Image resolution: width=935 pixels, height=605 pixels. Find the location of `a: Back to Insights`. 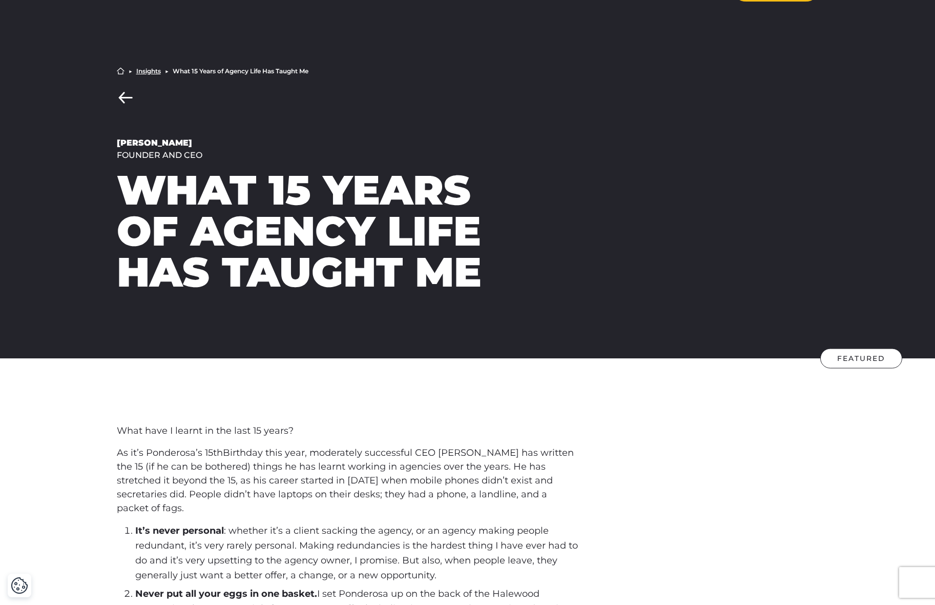

a: Back to Insights is located at coordinates (126, 97).